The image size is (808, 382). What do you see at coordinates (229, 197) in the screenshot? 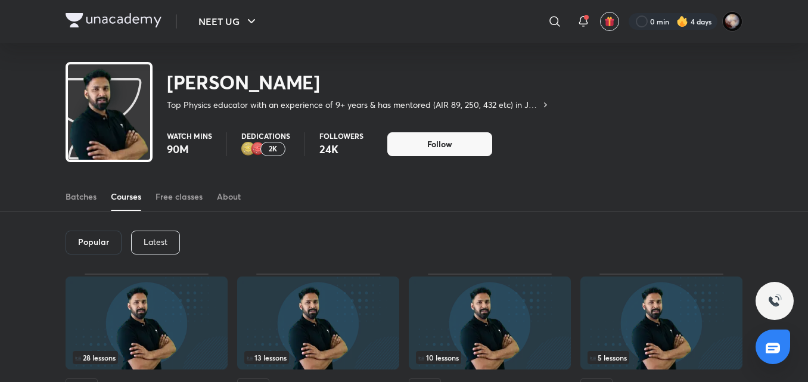
I see `div: About` at bounding box center [229, 197].